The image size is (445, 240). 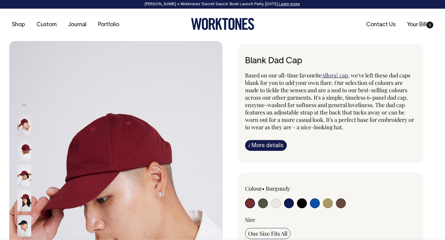 What do you see at coordinates (267, 234) in the screenshot?
I see `span: One Size Fits All` at bounding box center [267, 234].